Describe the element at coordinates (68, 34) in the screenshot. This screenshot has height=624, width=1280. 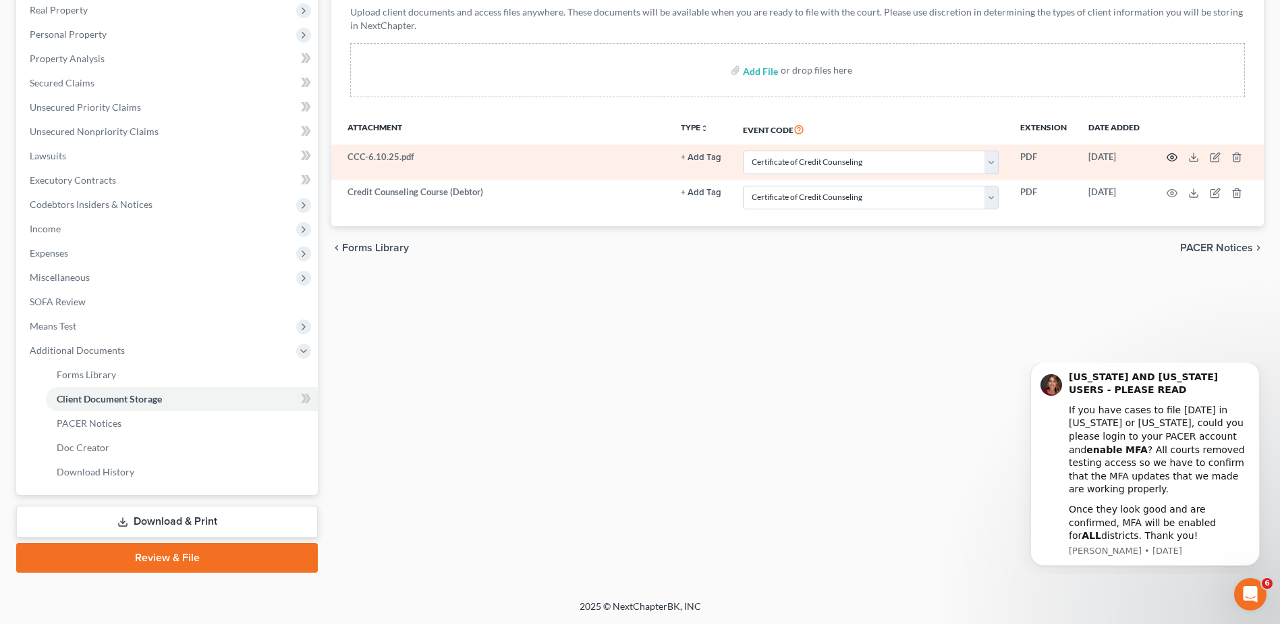
I see `span: Personal Property` at that location.